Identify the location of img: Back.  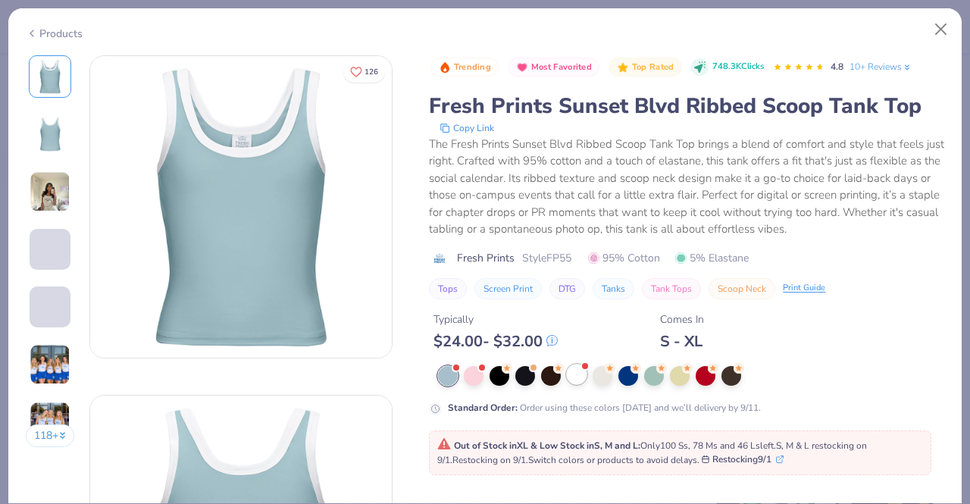
(50, 134).